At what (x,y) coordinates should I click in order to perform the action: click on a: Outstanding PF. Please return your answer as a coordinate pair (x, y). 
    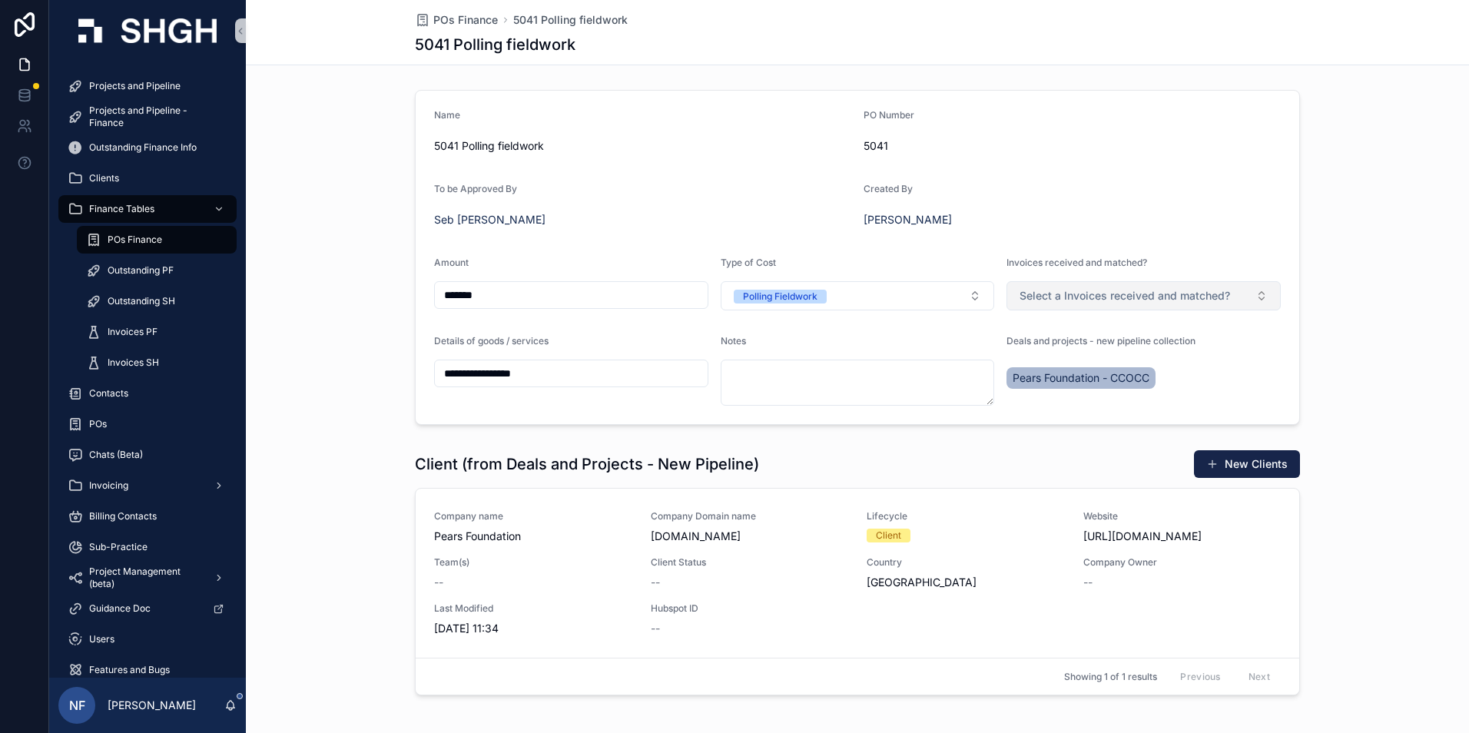
    Looking at the image, I should click on (157, 270).